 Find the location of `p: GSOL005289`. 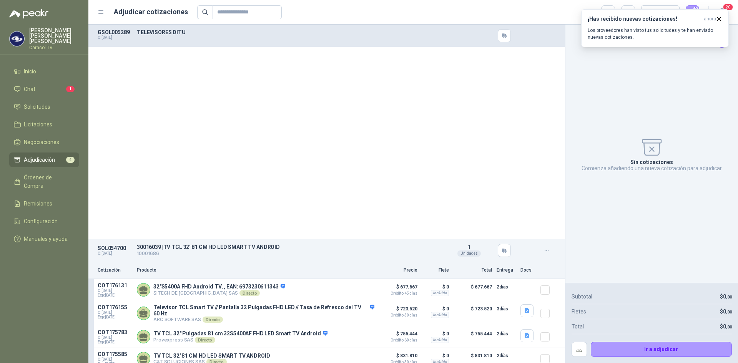

p: GSOL005289 is located at coordinates (115, 32).